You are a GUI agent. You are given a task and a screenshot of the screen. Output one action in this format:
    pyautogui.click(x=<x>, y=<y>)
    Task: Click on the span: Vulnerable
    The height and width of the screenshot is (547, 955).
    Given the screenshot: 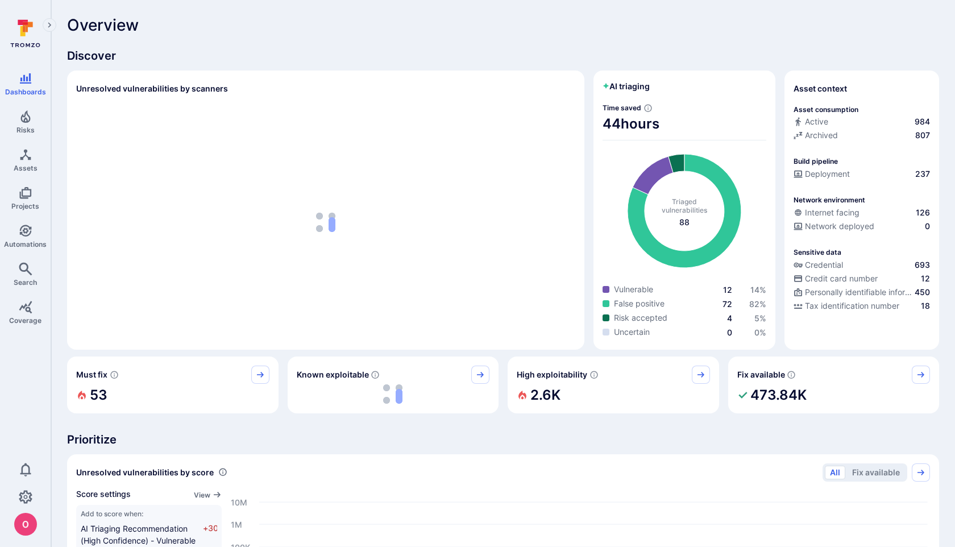 What is the action you would take?
    pyautogui.click(x=633, y=289)
    